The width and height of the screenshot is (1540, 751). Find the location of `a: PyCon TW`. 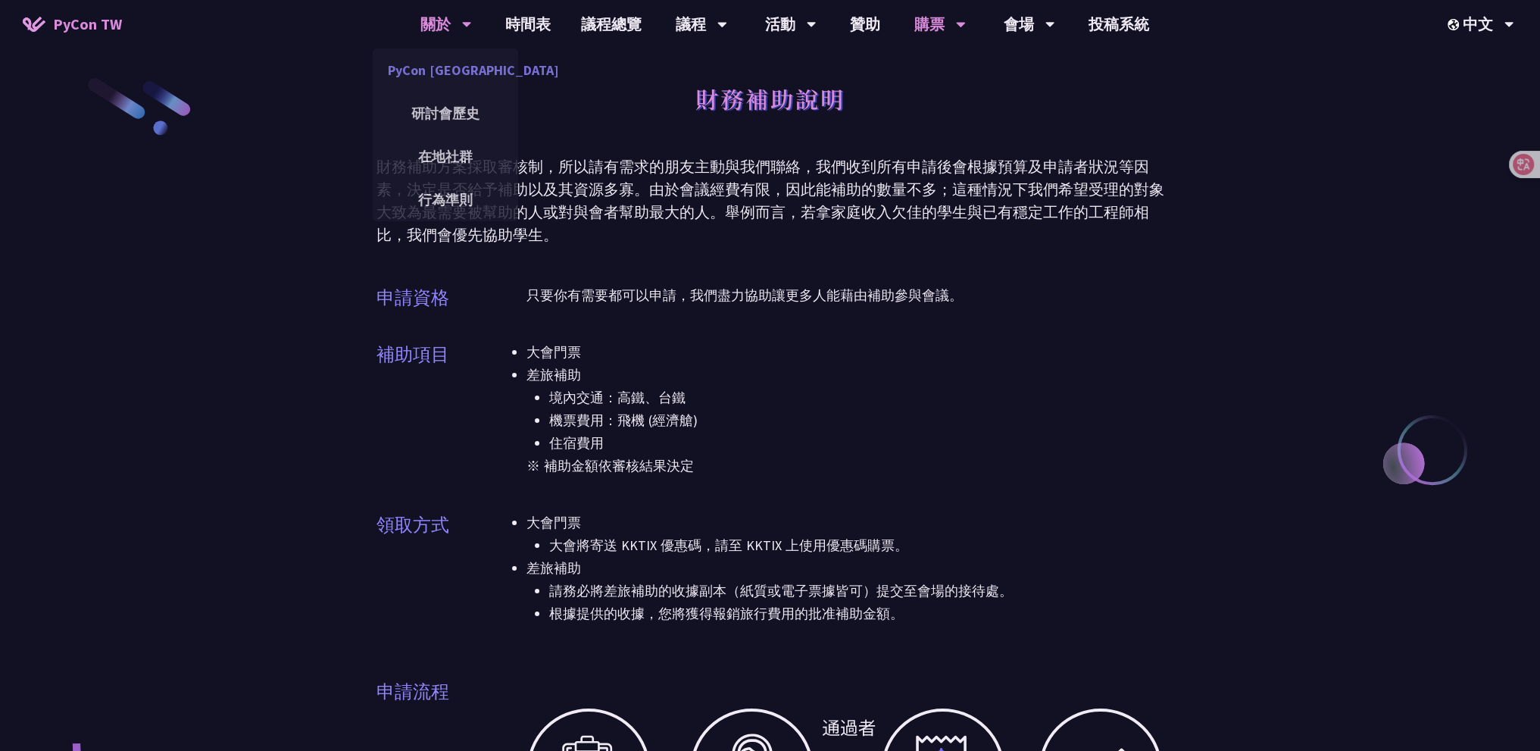

a: PyCon TW is located at coordinates (72, 24).